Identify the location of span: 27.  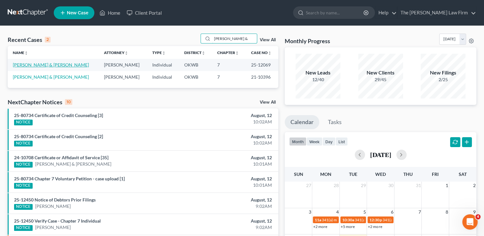
(308, 185).